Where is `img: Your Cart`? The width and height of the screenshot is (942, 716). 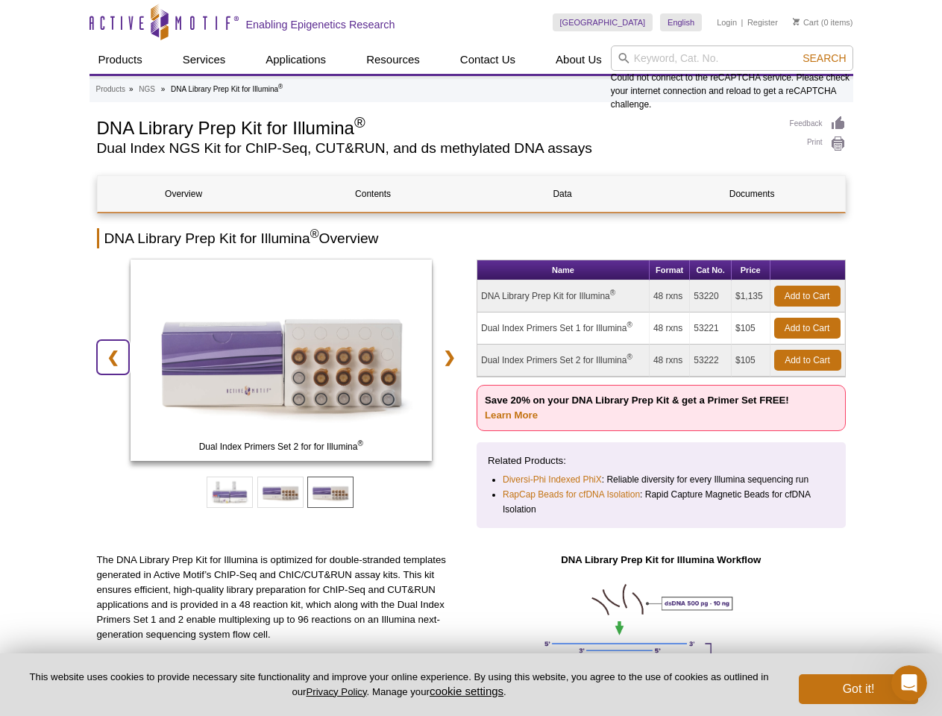
img: Your Cart is located at coordinates (796, 22).